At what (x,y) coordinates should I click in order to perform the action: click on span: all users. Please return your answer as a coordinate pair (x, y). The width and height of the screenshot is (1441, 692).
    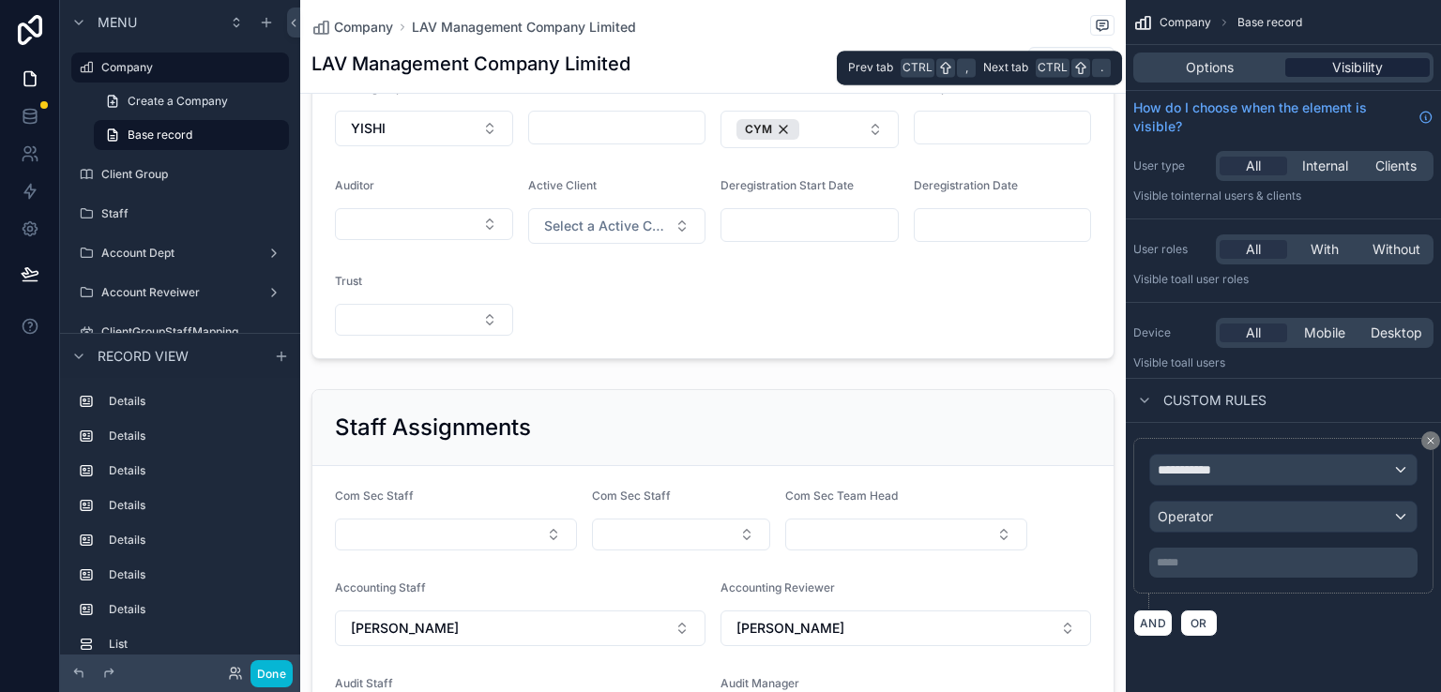
    Looking at the image, I should click on (1203, 362).